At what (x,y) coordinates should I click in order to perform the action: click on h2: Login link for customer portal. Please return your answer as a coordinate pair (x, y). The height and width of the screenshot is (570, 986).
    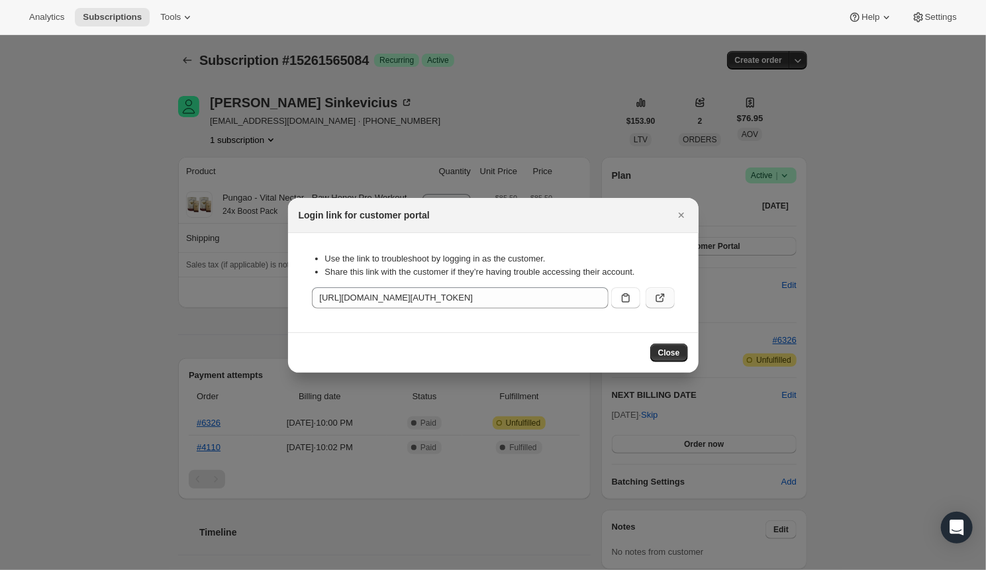
    Looking at the image, I should click on (364, 215).